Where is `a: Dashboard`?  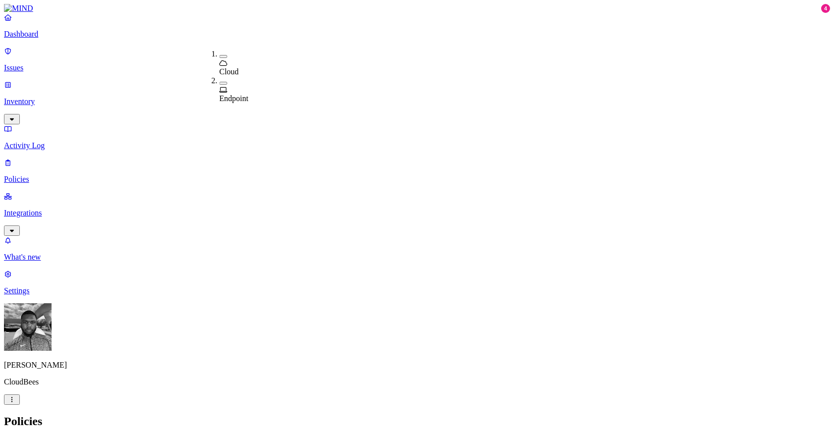 a: Dashboard is located at coordinates (417, 26).